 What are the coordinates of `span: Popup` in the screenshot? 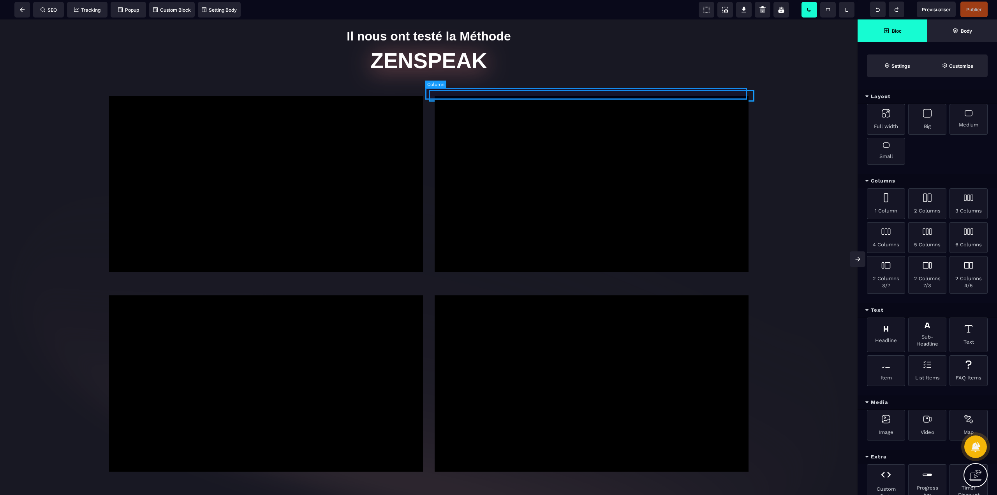 It's located at (129, 10).